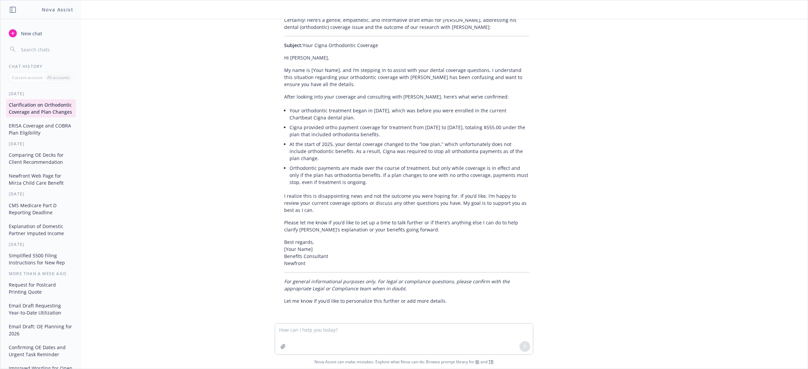 The image size is (808, 369). Describe the element at coordinates (41, 179) in the screenshot. I see `button: Newfront Web Page for Mirza Child Care Benefit` at that location.